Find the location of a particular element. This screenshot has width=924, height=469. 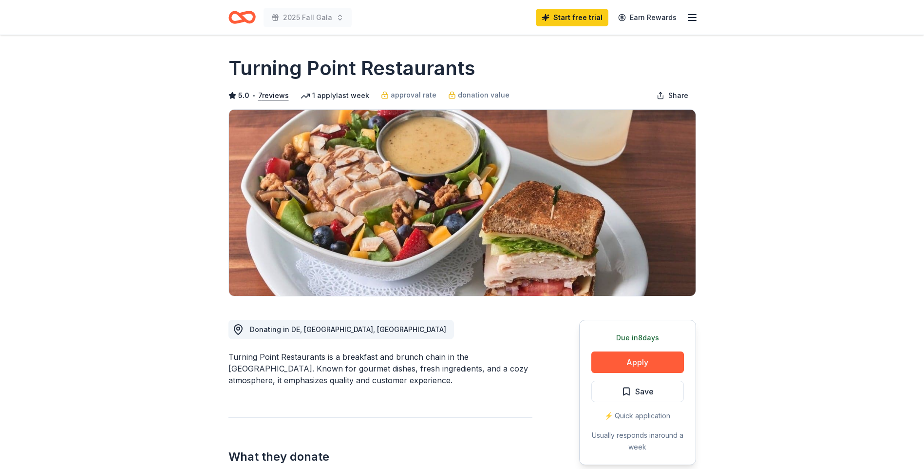

div: ⚡️ Quick application is located at coordinates (637, 415).